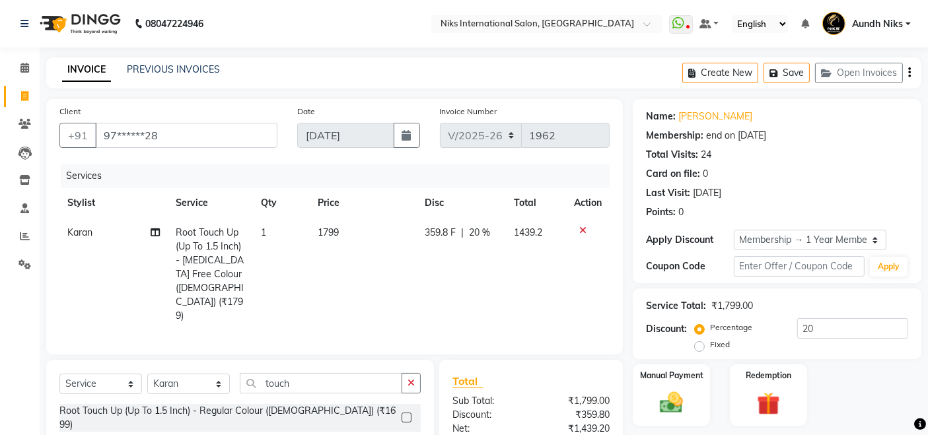 The image size is (928, 435). Describe the element at coordinates (70, 112) in the screenshot. I see `label: Client` at that location.